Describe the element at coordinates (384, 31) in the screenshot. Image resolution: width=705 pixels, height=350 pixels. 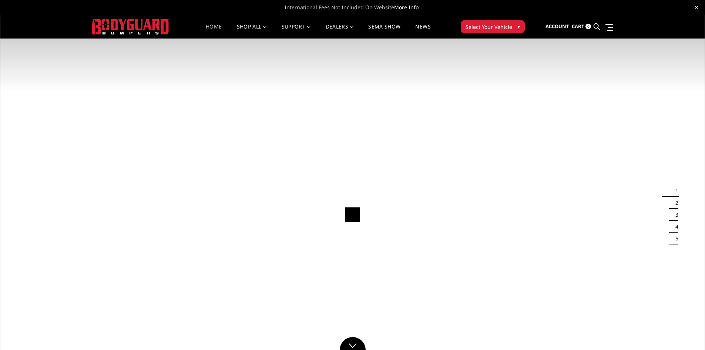
I see `a: SEMA Show` at that location.